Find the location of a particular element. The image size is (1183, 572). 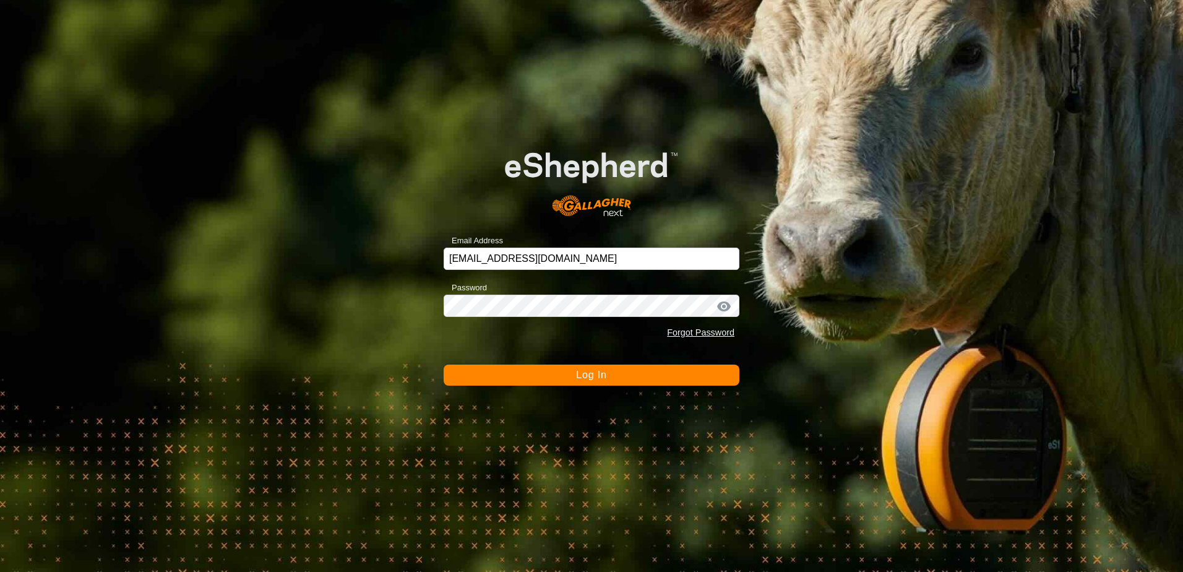

a: Forgot Password is located at coordinates (700, 332).